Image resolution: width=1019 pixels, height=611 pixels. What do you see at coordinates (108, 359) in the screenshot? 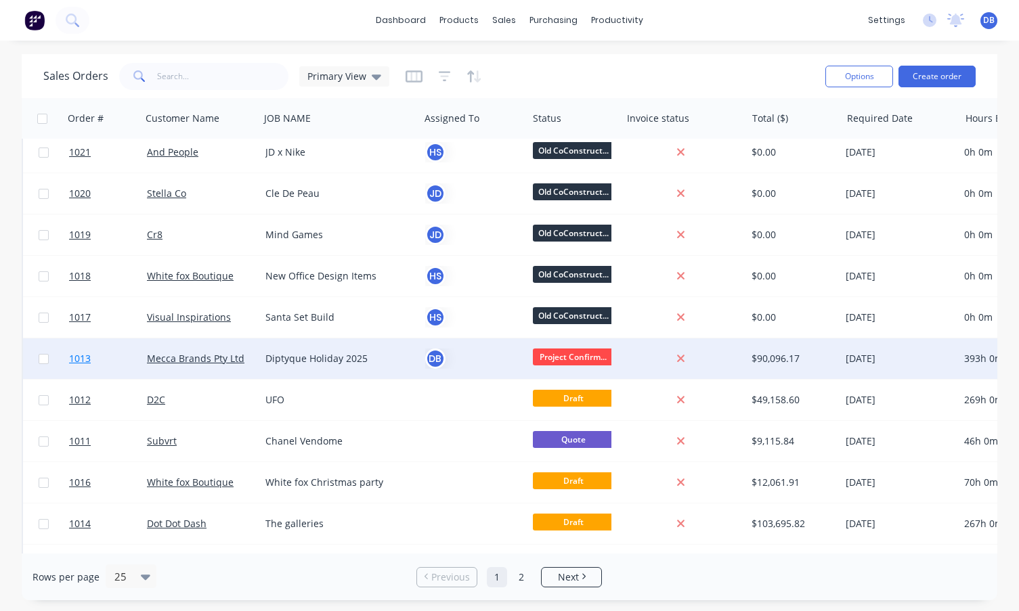
I see `a: 1013` at bounding box center [108, 359].